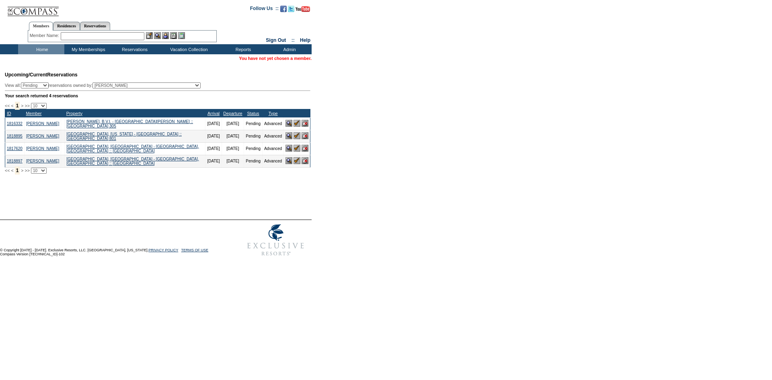 The width and height of the screenshot is (772, 380). Describe the element at coordinates (303, 9) in the screenshot. I see `img: Subscribe to our YouTube Channel` at that location.